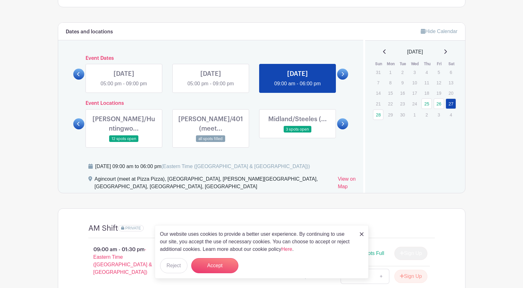 This screenshot has height=288, width=523. Describe the element at coordinates (451, 82) in the screenshot. I see `p: 13` at that location.